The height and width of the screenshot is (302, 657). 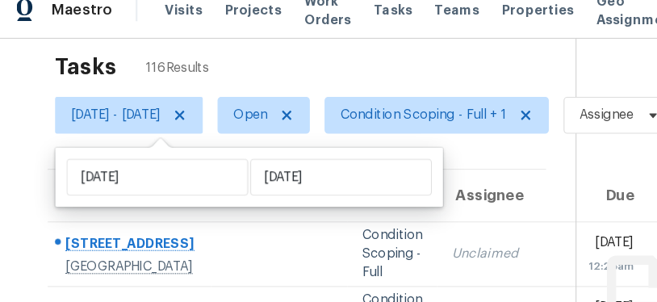 What do you see at coordinates (380, 118) in the screenshot?
I see `span: Condition Scoping - Full + 1` at bounding box center [380, 118].